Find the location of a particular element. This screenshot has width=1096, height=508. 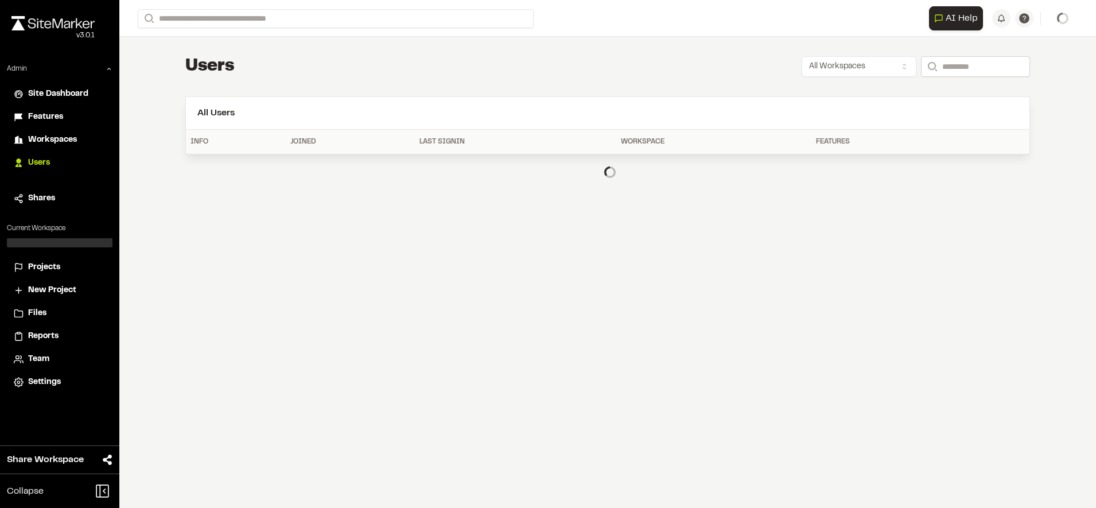

span: Site Dashboard is located at coordinates (58, 94).